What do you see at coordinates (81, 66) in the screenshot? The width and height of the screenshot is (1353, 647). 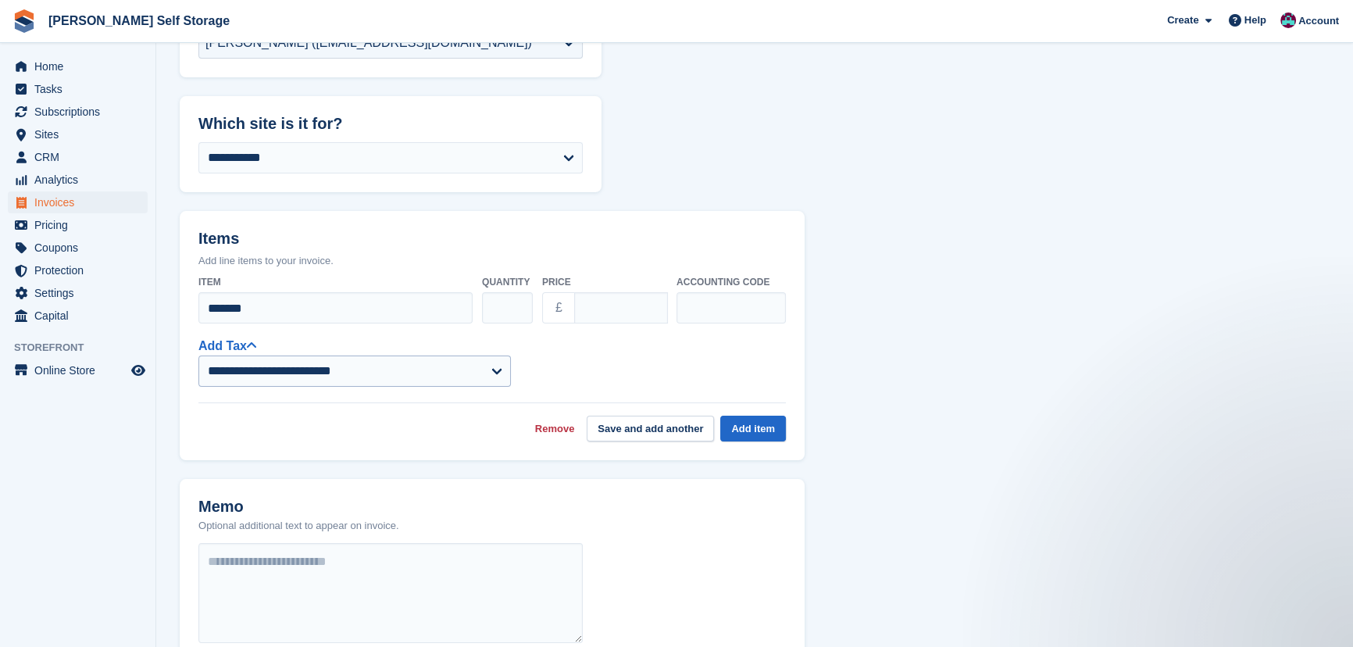 I see `span: Home` at bounding box center [81, 66].